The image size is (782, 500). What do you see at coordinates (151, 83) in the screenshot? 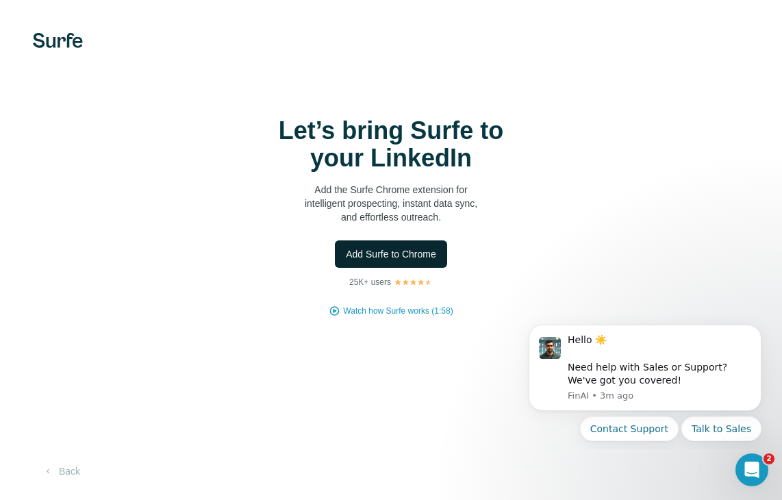
I see `p: Message from FinAI, sent 3m ago` at bounding box center [151, 83].